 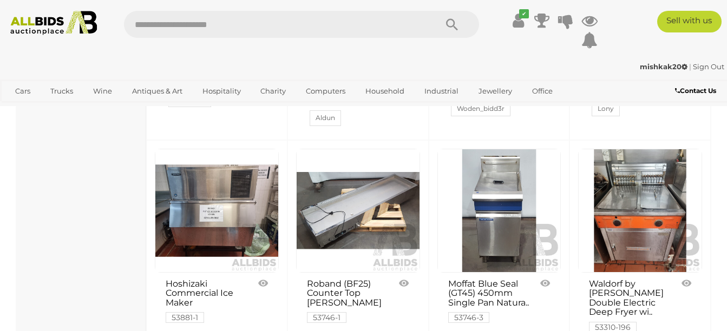 I want to click on a: Charity, so click(x=273, y=91).